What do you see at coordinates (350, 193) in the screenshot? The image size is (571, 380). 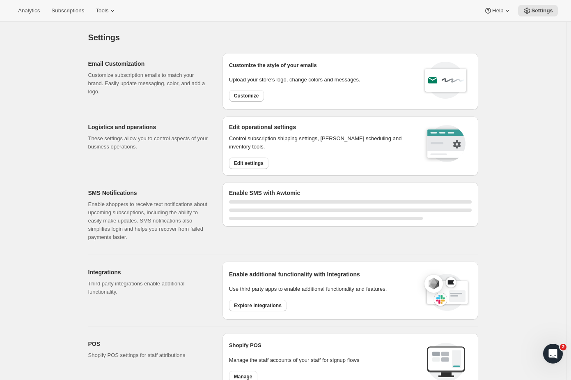 I see `h2: Enable SMS with Awtomic` at bounding box center [350, 193].